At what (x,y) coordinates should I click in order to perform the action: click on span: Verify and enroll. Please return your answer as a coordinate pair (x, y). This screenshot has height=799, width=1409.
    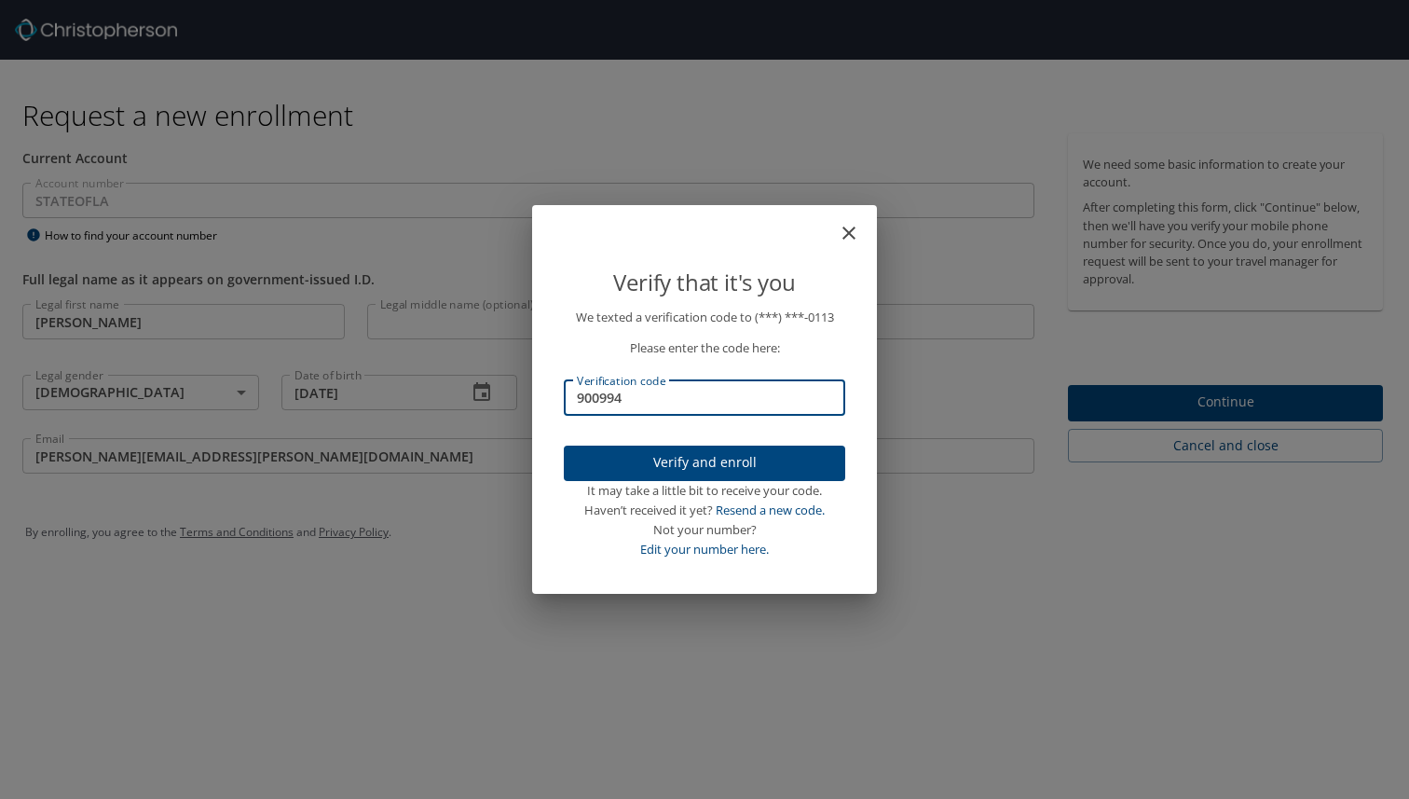
    Looking at the image, I should click on (705, 462).